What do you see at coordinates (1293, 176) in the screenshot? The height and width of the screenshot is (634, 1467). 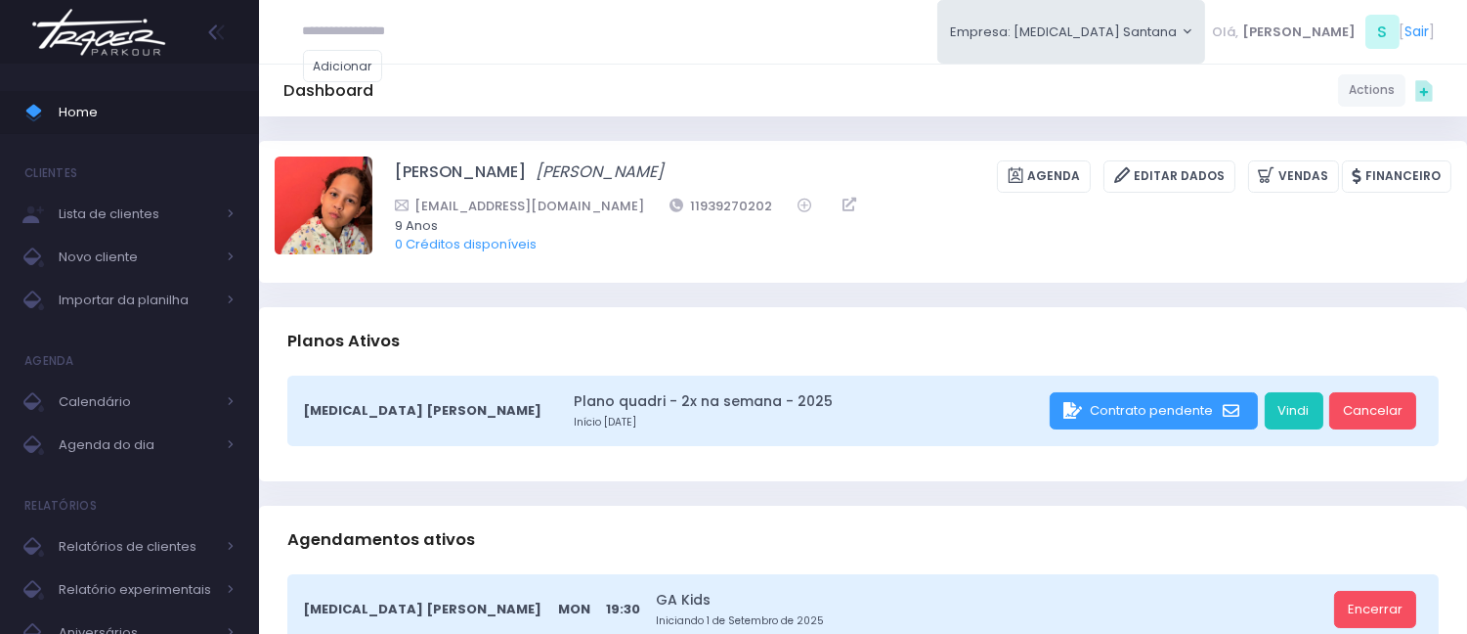 I see `a: Vendas` at bounding box center [1293, 176].